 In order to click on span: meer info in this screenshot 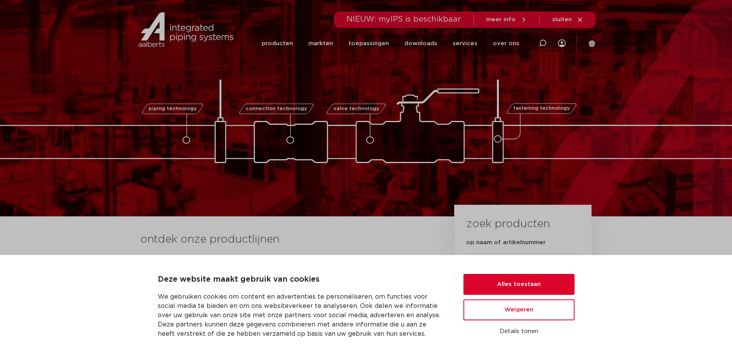, I will do `click(501, 19)`.